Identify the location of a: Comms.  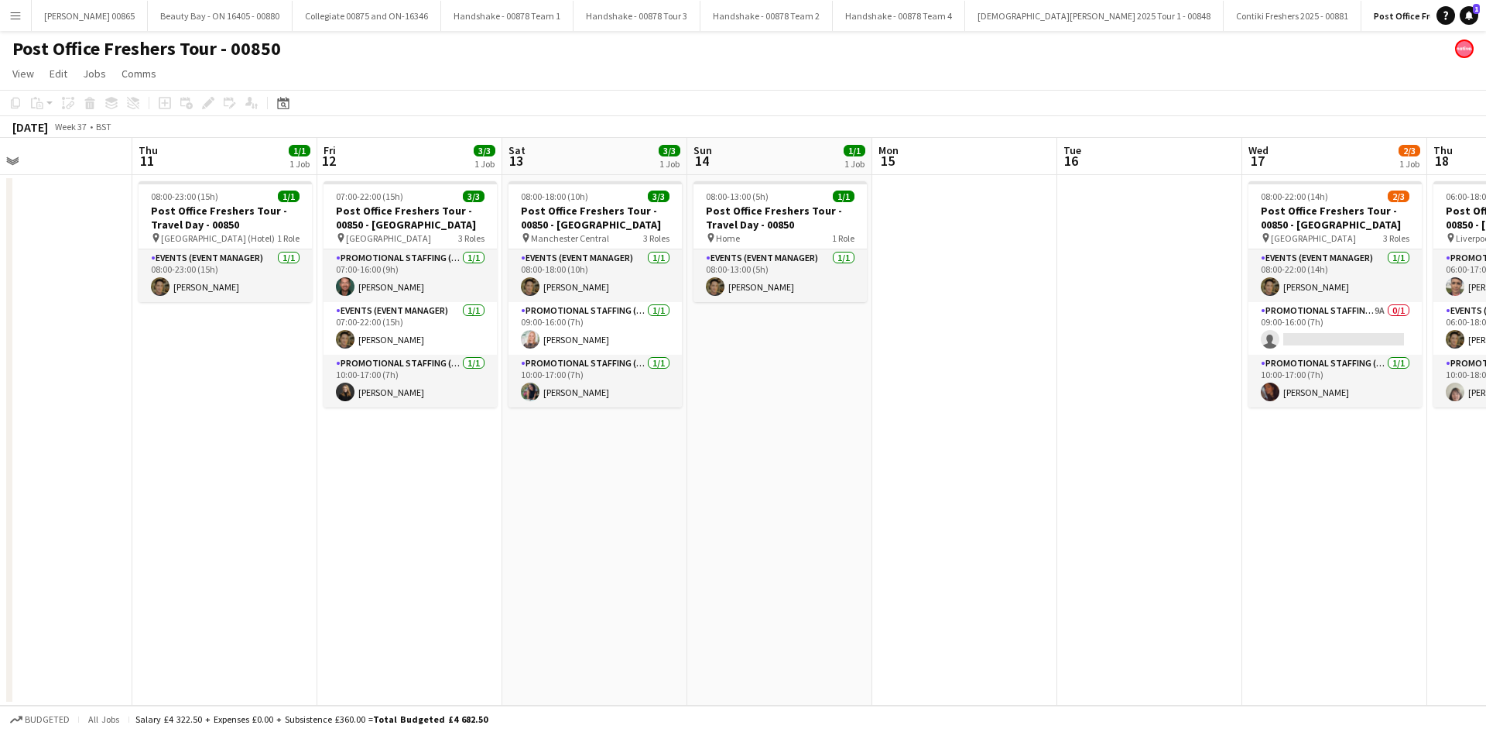
(139, 74).